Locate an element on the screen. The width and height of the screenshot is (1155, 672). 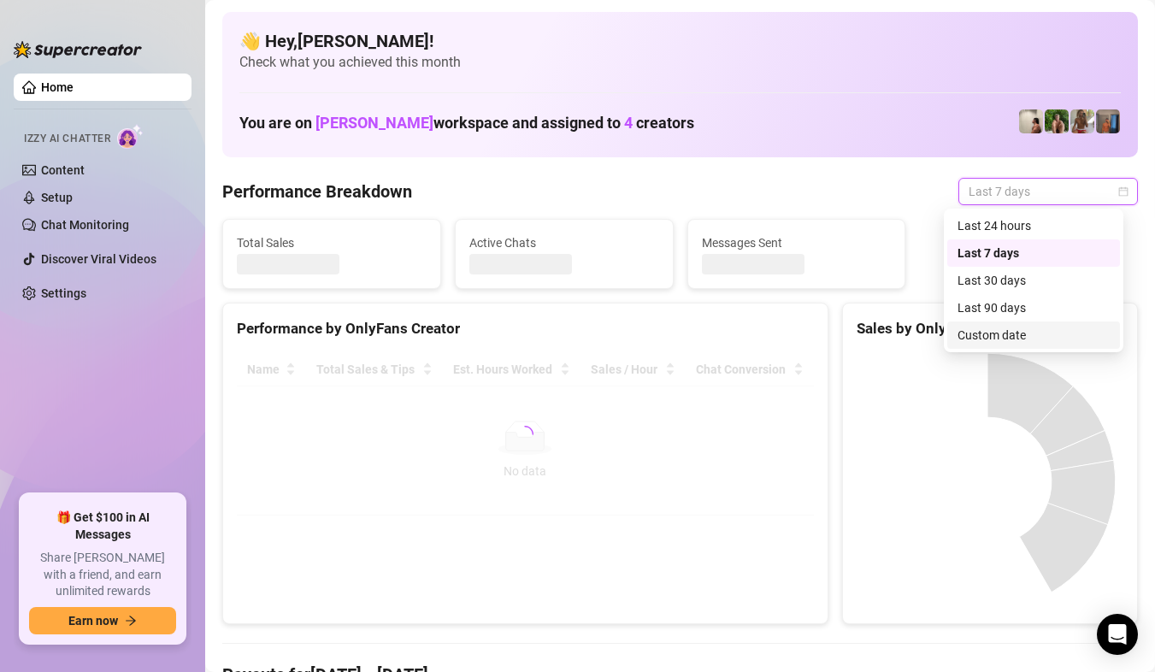
div: Performance by OnlyFans Creator is located at coordinates (525, 328).